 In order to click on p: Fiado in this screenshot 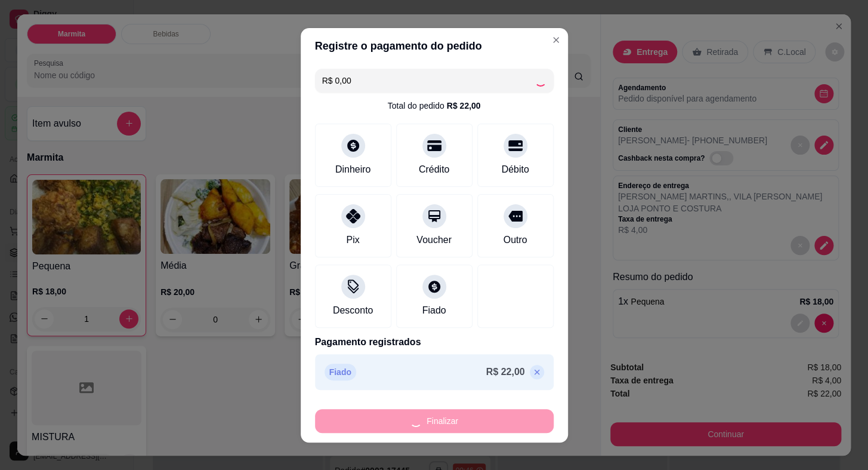, I will do `click(340, 372)`.